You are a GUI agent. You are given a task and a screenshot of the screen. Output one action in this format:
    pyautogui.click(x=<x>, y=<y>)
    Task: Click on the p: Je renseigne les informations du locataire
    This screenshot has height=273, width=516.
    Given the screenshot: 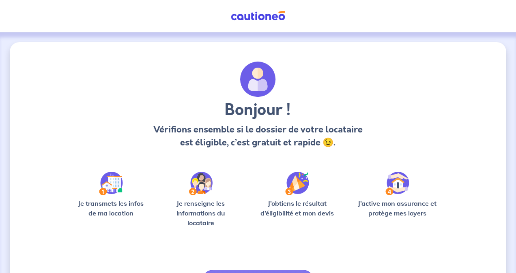 What is the action you would take?
    pyautogui.click(x=201, y=213)
    